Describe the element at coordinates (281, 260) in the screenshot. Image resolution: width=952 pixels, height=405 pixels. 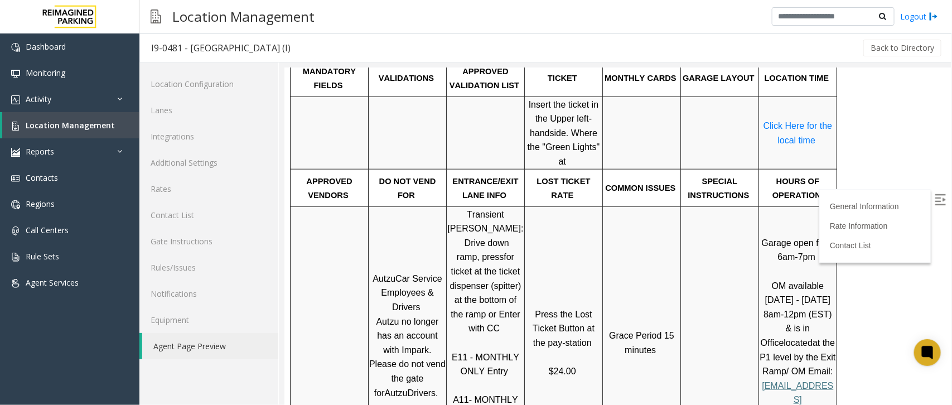
I see `span: Press the Lost Ticket Button at the pay-station` at that location.